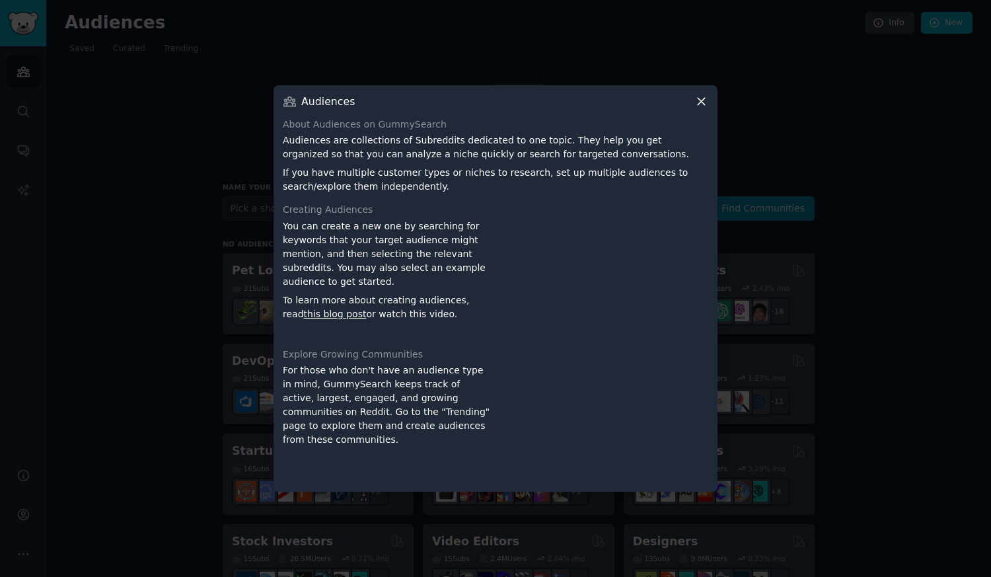 The image size is (991, 577). I want to click on h3: Audiences, so click(328, 101).